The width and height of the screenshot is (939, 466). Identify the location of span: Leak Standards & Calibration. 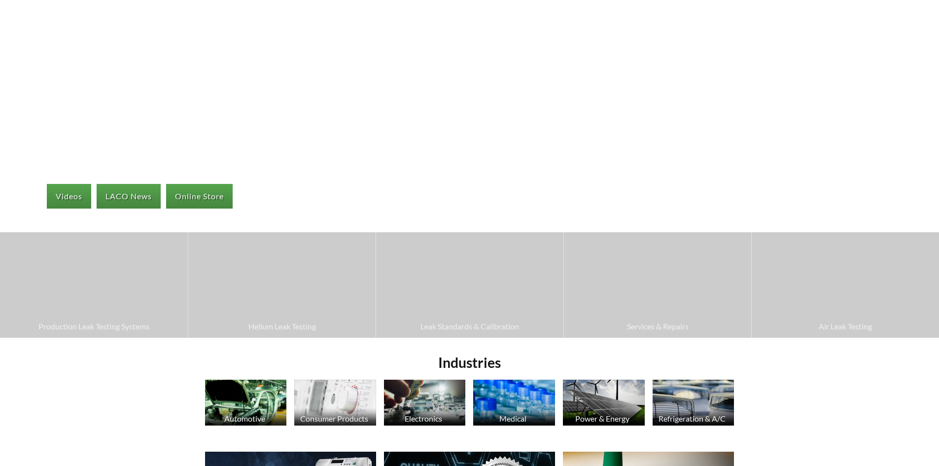
(470, 326).